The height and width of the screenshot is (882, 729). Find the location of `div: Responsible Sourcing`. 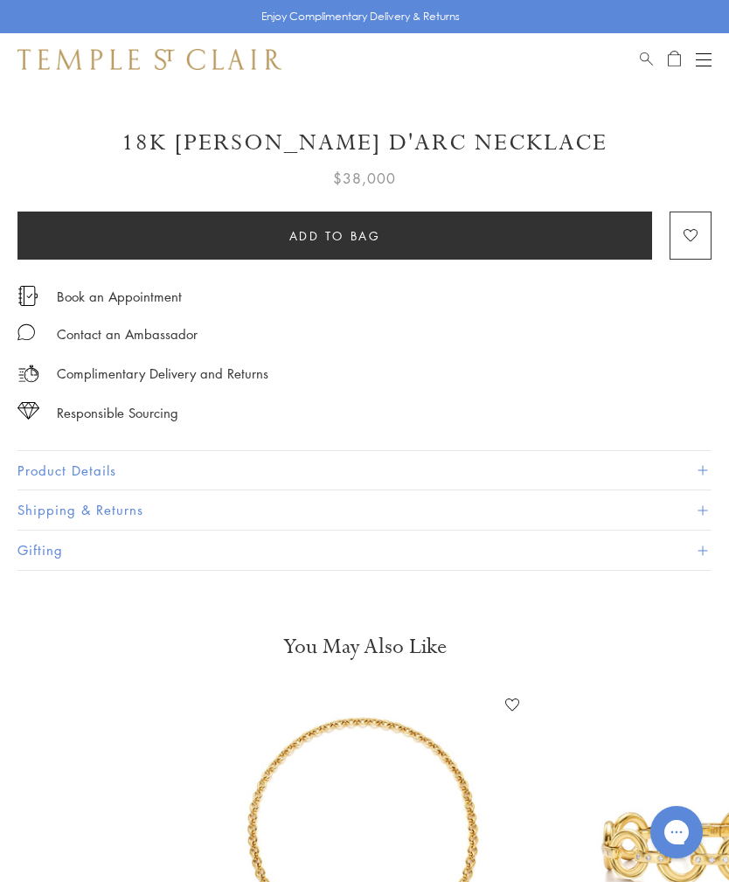

div: Responsible Sourcing is located at coordinates (117, 413).